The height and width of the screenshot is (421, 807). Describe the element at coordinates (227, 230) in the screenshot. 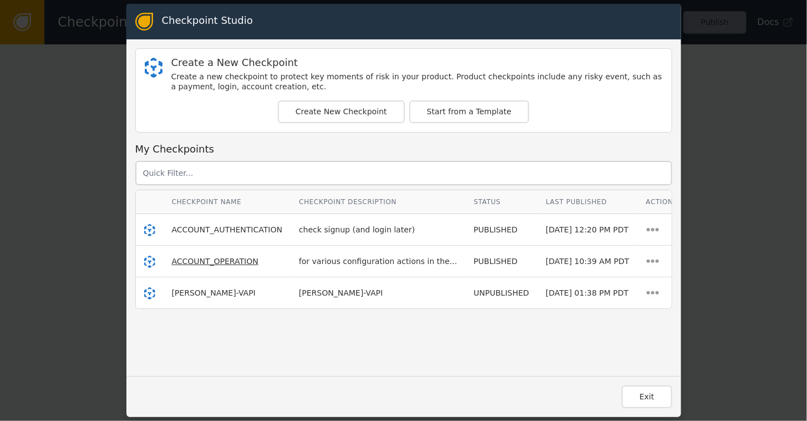

I see `span: ACCOUNT_AUTHENTICATION` at that location.